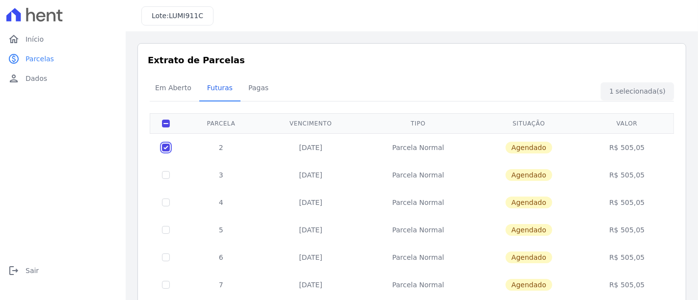 The width and height of the screenshot is (698, 300). Describe the element at coordinates (258, 89) in the screenshot. I see `a: Pagas` at that location.